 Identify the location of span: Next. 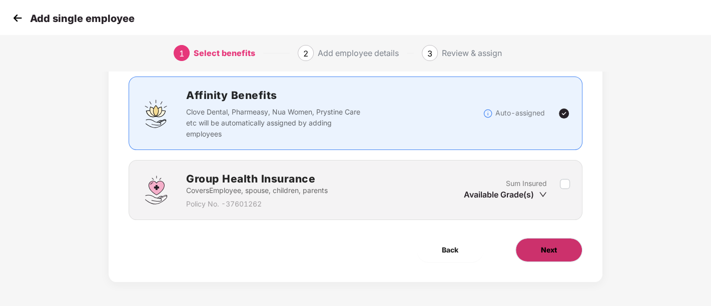
(549, 250).